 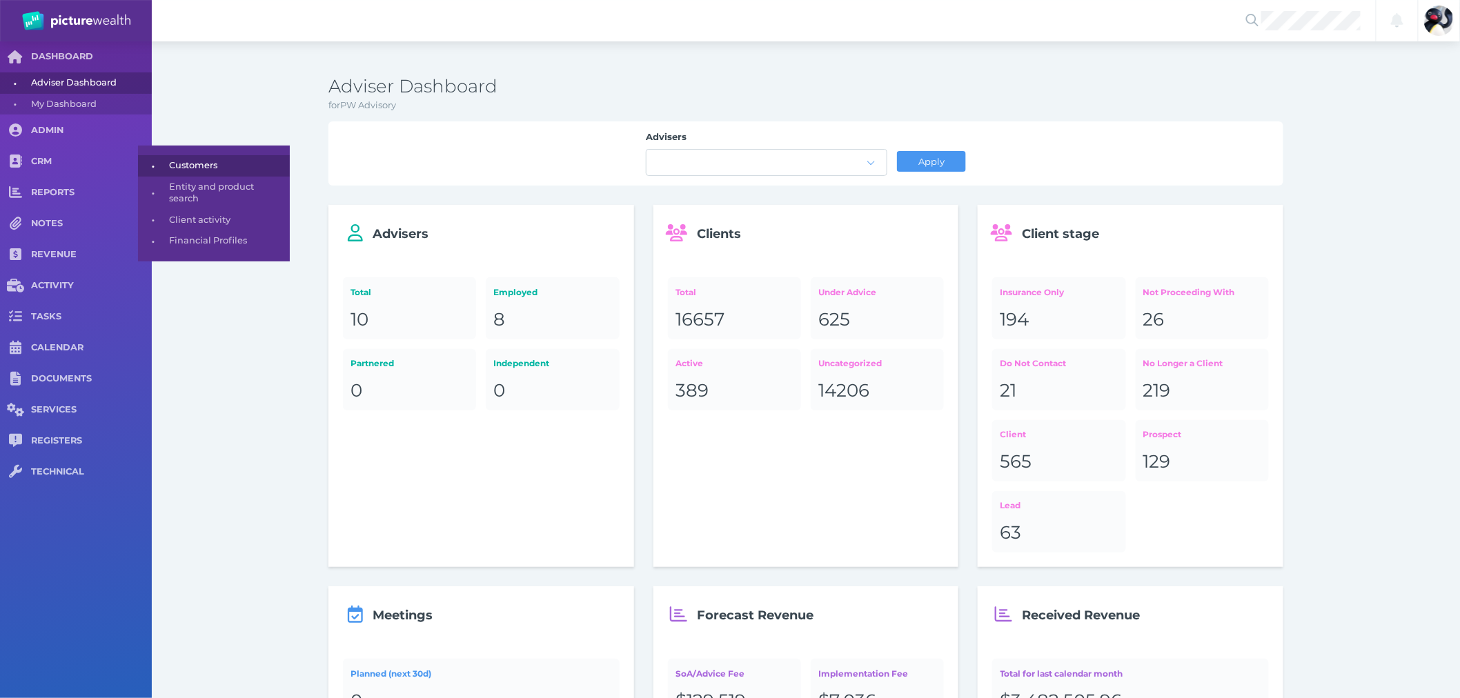 What do you see at coordinates (227, 193) in the screenshot?
I see `span: Entity and product search` at bounding box center [227, 193].